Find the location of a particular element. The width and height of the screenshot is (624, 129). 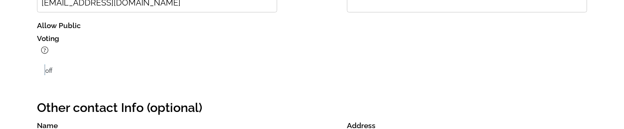

label: Allow Public Voting is located at coordinates (67, 39).